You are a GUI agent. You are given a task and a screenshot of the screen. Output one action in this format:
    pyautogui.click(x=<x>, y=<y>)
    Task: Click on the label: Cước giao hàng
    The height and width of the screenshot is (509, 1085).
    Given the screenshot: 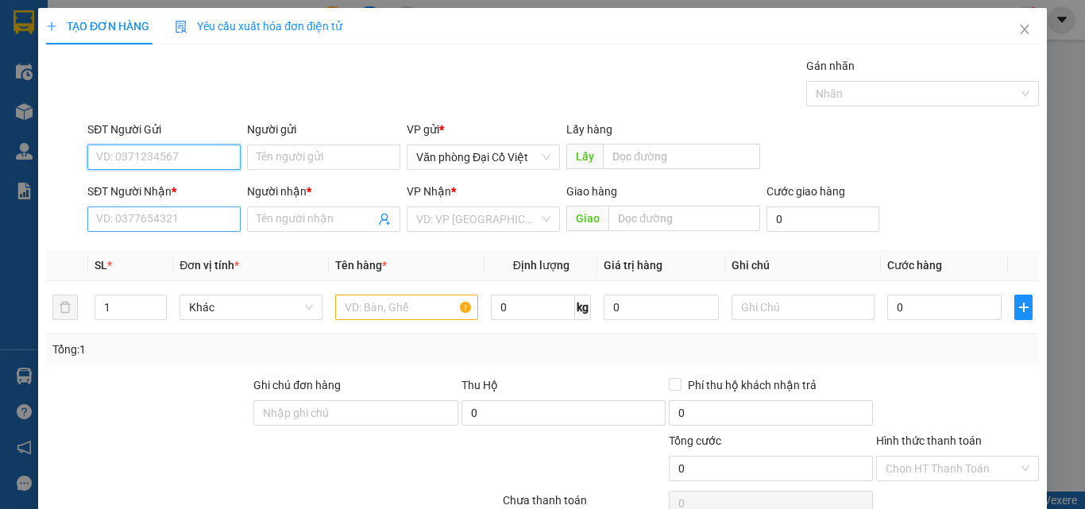 What is the action you would take?
    pyautogui.click(x=805, y=191)
    